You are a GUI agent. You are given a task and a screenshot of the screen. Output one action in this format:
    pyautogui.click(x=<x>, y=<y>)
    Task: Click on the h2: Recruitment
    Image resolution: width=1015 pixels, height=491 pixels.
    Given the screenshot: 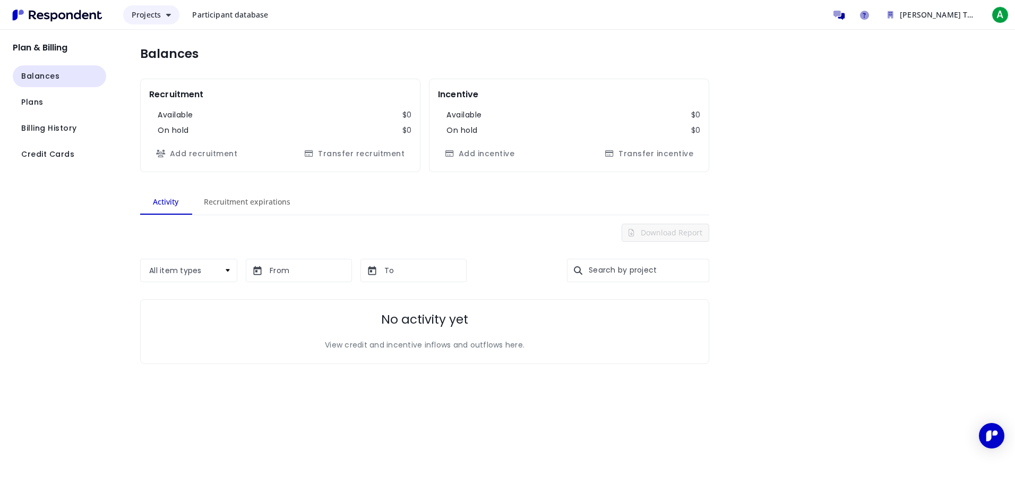 What is the action you would take?
    pyautogui.click(x=176, y=94)
    